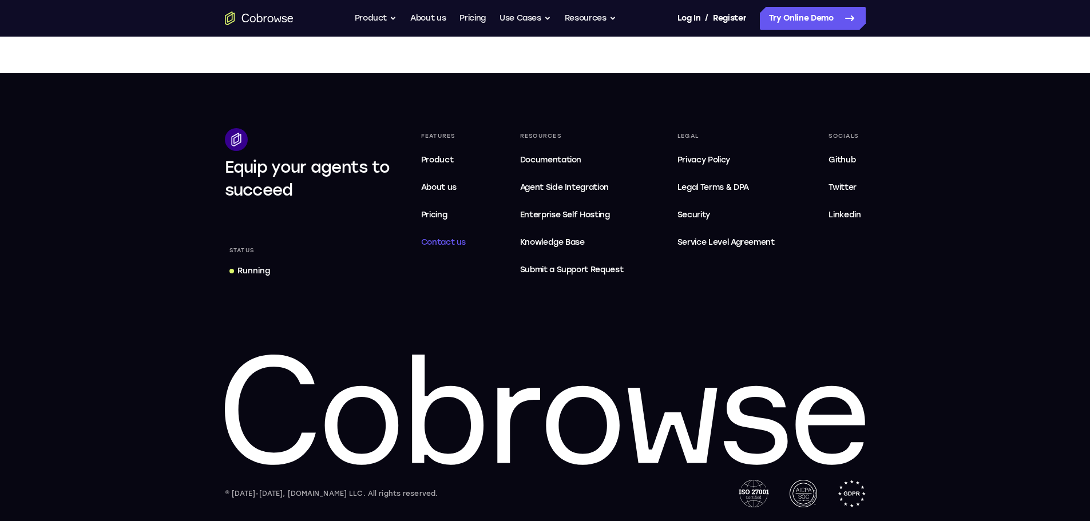 This screenshot has height=521, width=1090. What do you see at coordinates (572, 270) in the screenshot?
I see `span: Submit a Support Request` at bounding box center [572, 270].